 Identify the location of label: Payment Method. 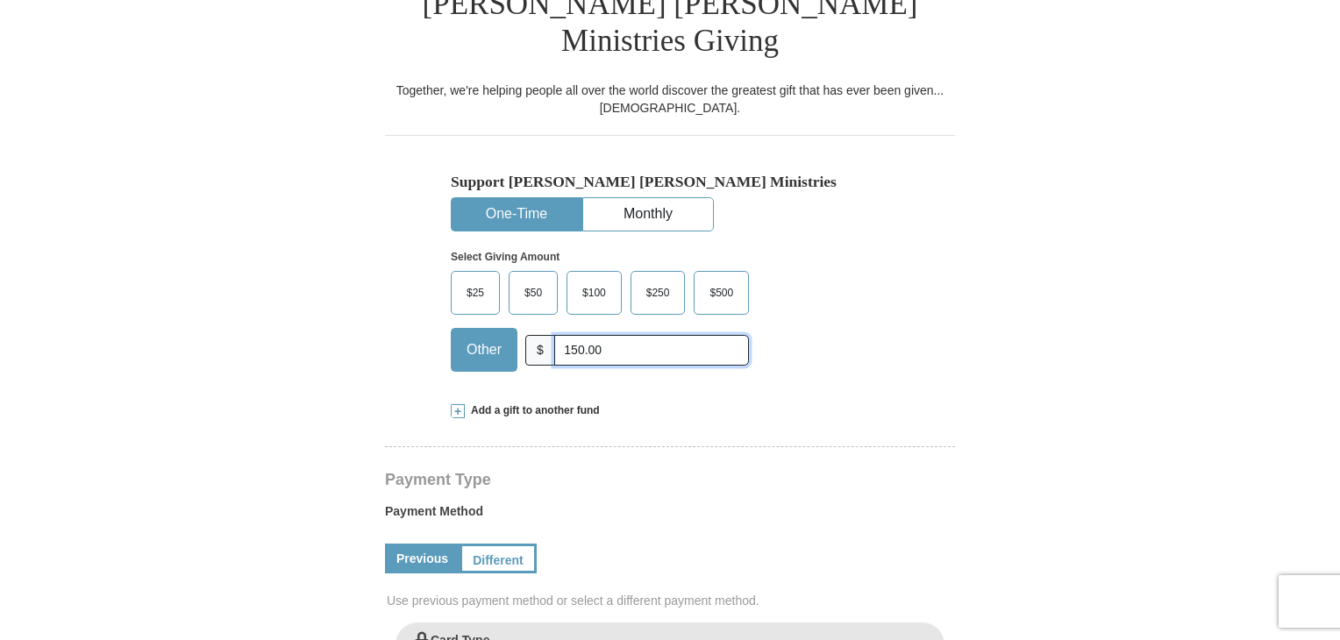
(670, 516).